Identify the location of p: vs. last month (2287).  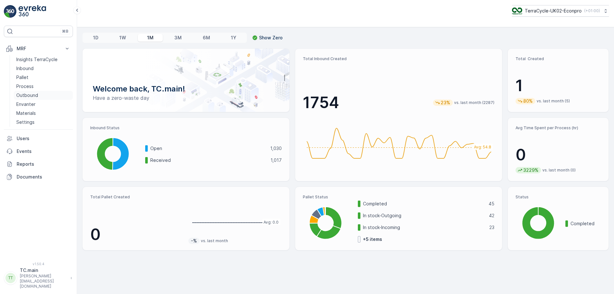
(474, 103).